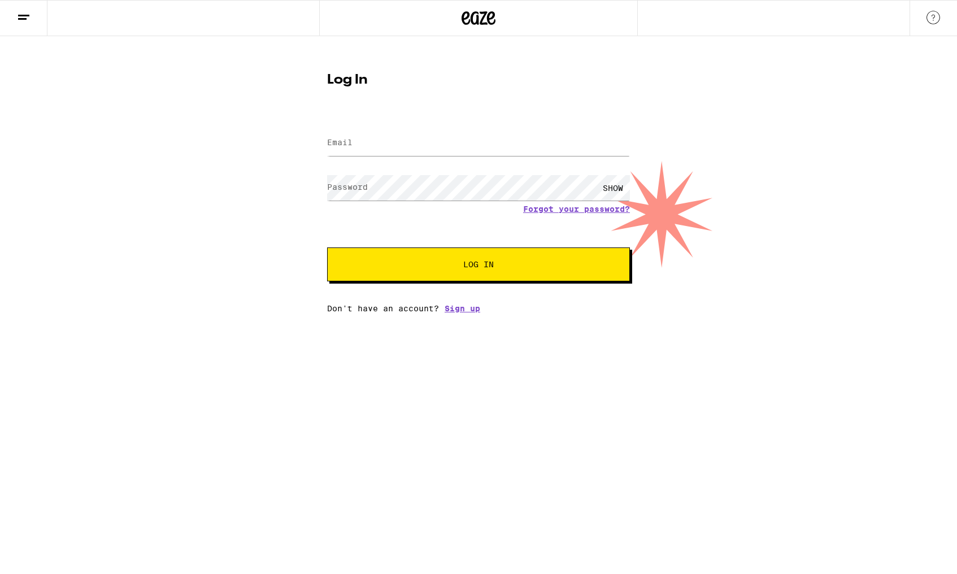 The height and width of the screenshot is (574, 957). I want to click on a: Forgot your password?, so click(576, 209).